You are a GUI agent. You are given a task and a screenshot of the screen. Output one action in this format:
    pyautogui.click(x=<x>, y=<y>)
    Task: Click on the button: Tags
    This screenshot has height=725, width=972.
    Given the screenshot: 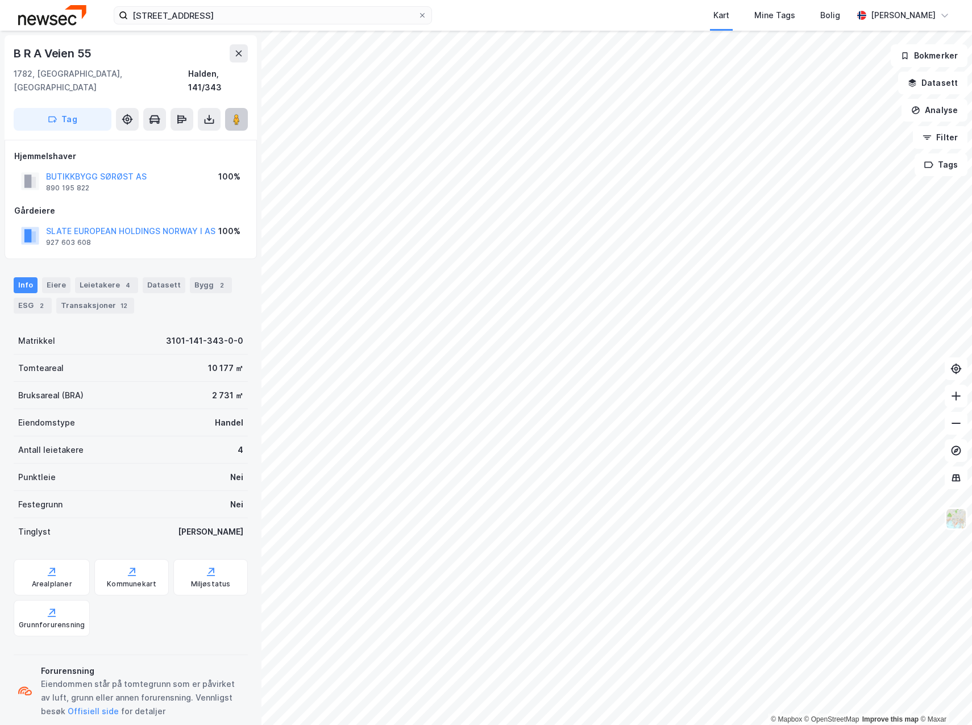 What is the action you would take?
    pyautogui.click(x=941, y=165)
    